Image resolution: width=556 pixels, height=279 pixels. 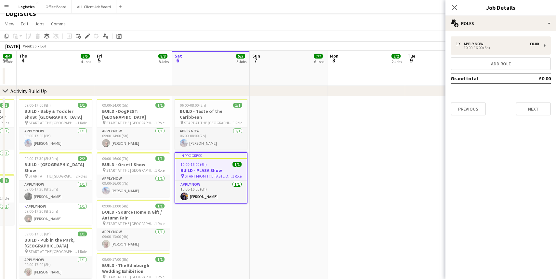 What do you see at coordinates (319, 56) in the screenshot?
I see `span: 7/7` at bounding box center [319, 56].